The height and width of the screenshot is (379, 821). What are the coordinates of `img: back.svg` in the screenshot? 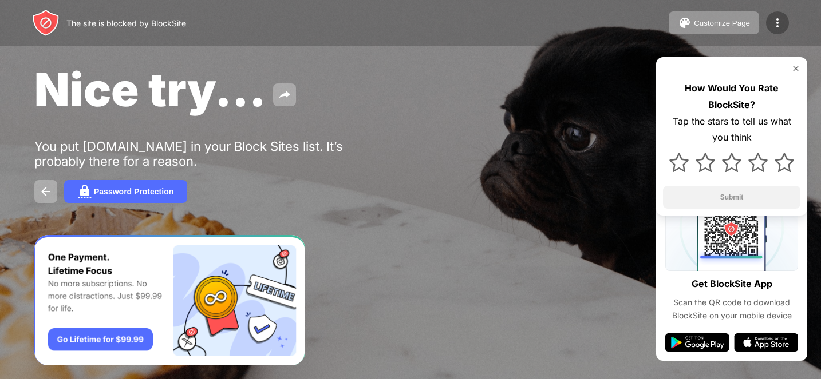 It's located at (46, 192).